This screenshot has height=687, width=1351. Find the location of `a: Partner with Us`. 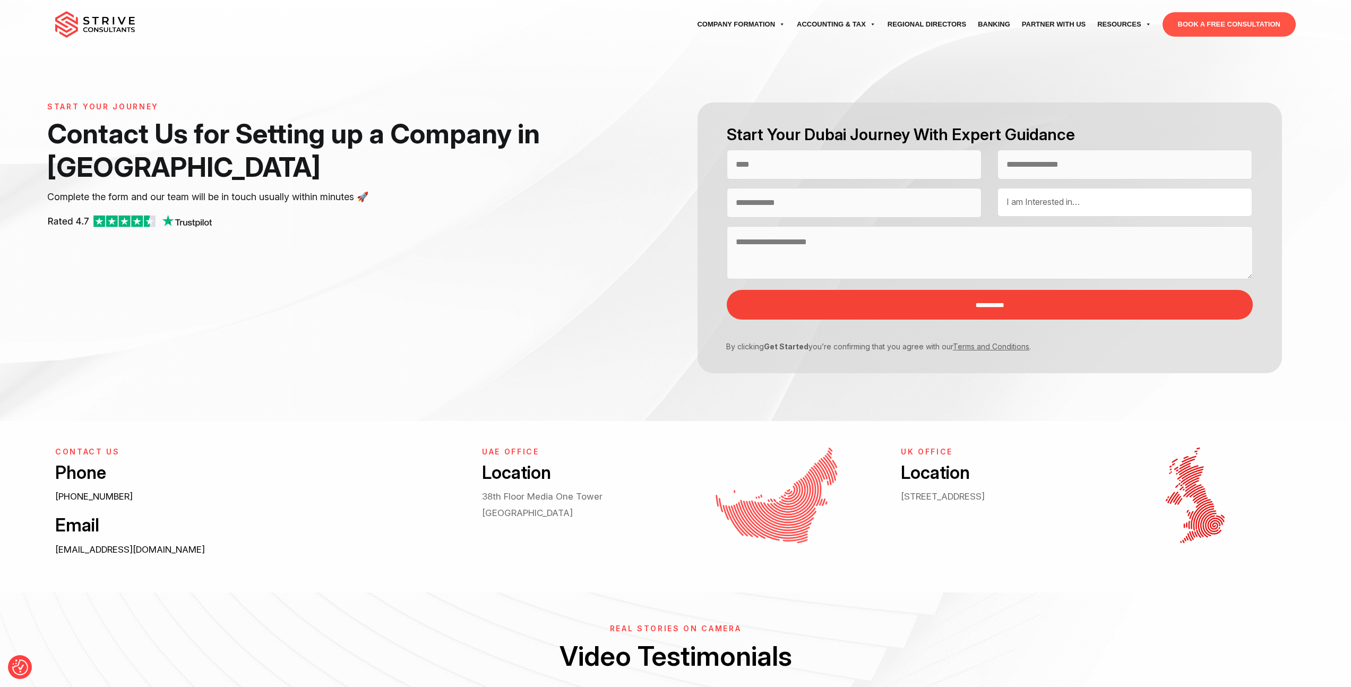

a: Partner with Us is located at coordinates (1054, 24).